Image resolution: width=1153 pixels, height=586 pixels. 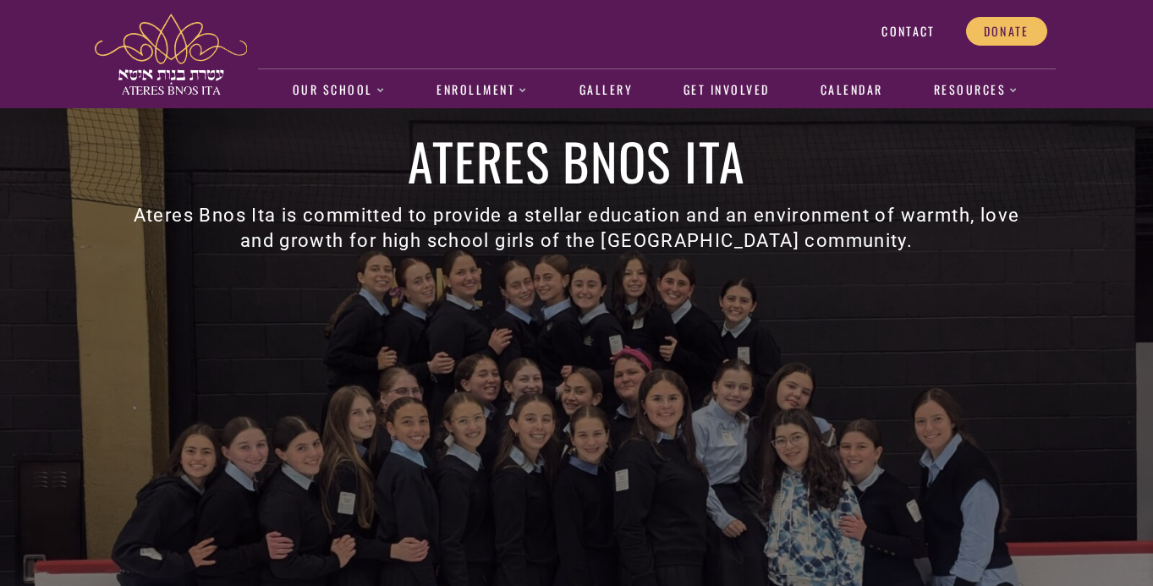 What do you see at coordinates (908, 31) in the screenshot?
I see `span: Contact` at bounding box center [908, 31].